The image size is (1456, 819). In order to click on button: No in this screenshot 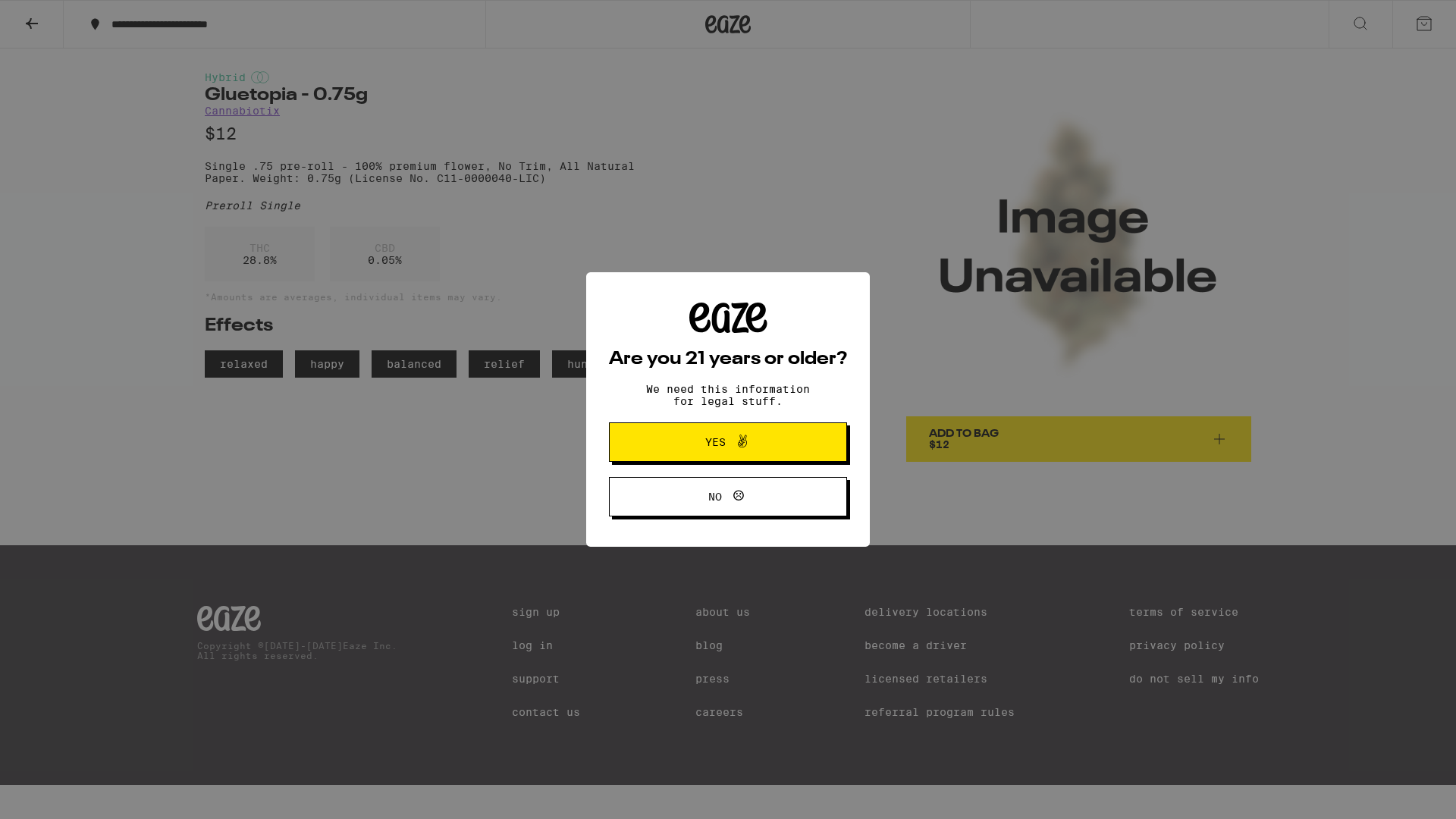, I will do `click(728, 497)`.